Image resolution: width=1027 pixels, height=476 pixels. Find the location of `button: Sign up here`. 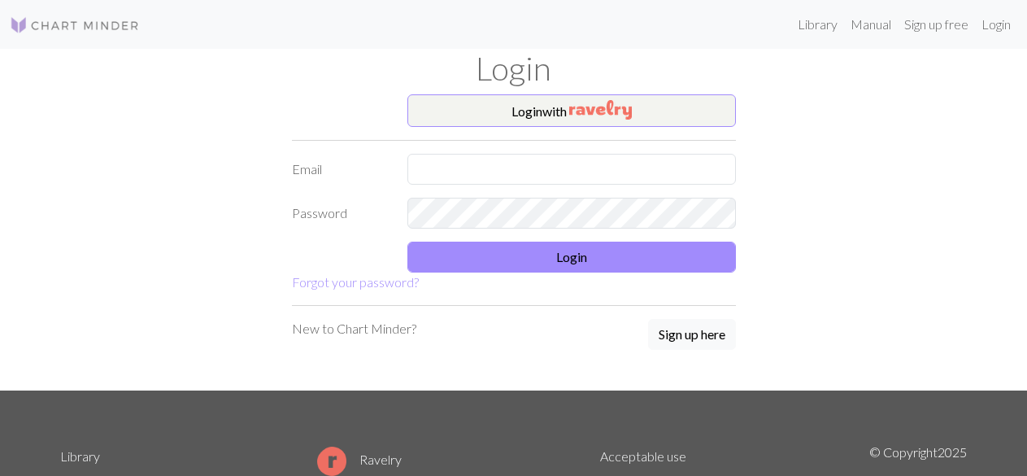

button: Sign up here is located at coordinates (692, 334).